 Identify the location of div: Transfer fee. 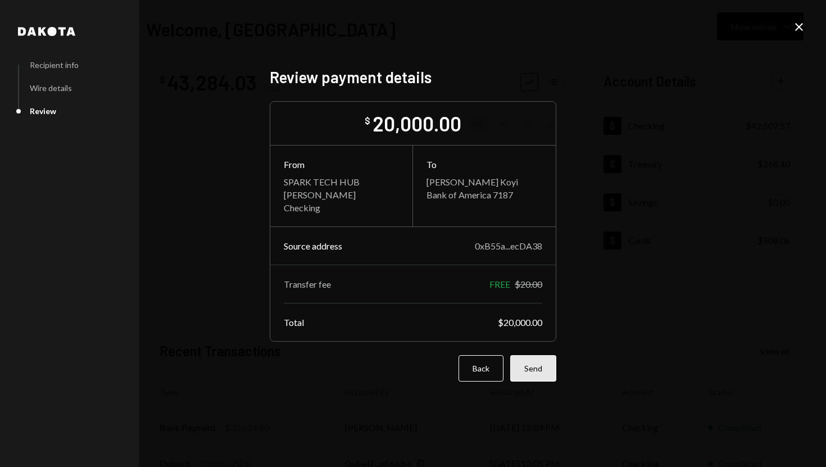
(307, 284).